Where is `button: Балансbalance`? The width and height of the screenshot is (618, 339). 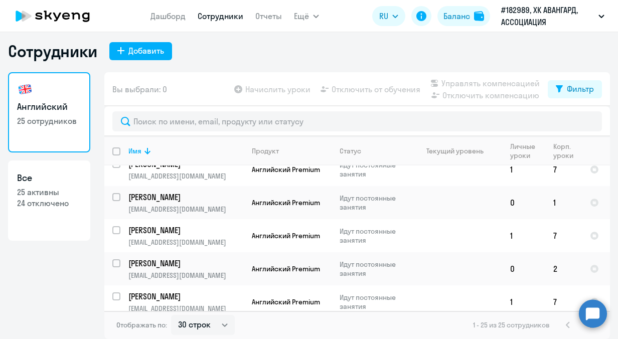 button: Балансbalance is located at coordinates (464, 16).